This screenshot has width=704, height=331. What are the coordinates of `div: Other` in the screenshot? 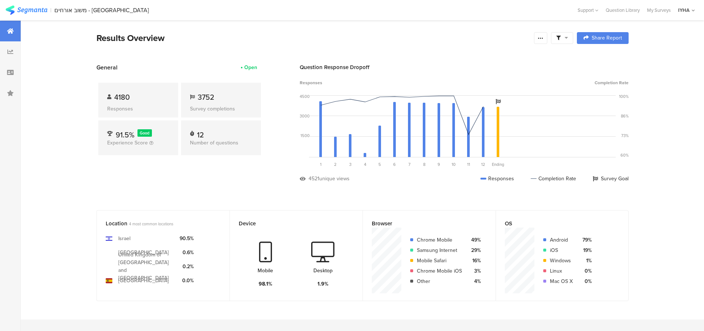 It's located at (439, 281).